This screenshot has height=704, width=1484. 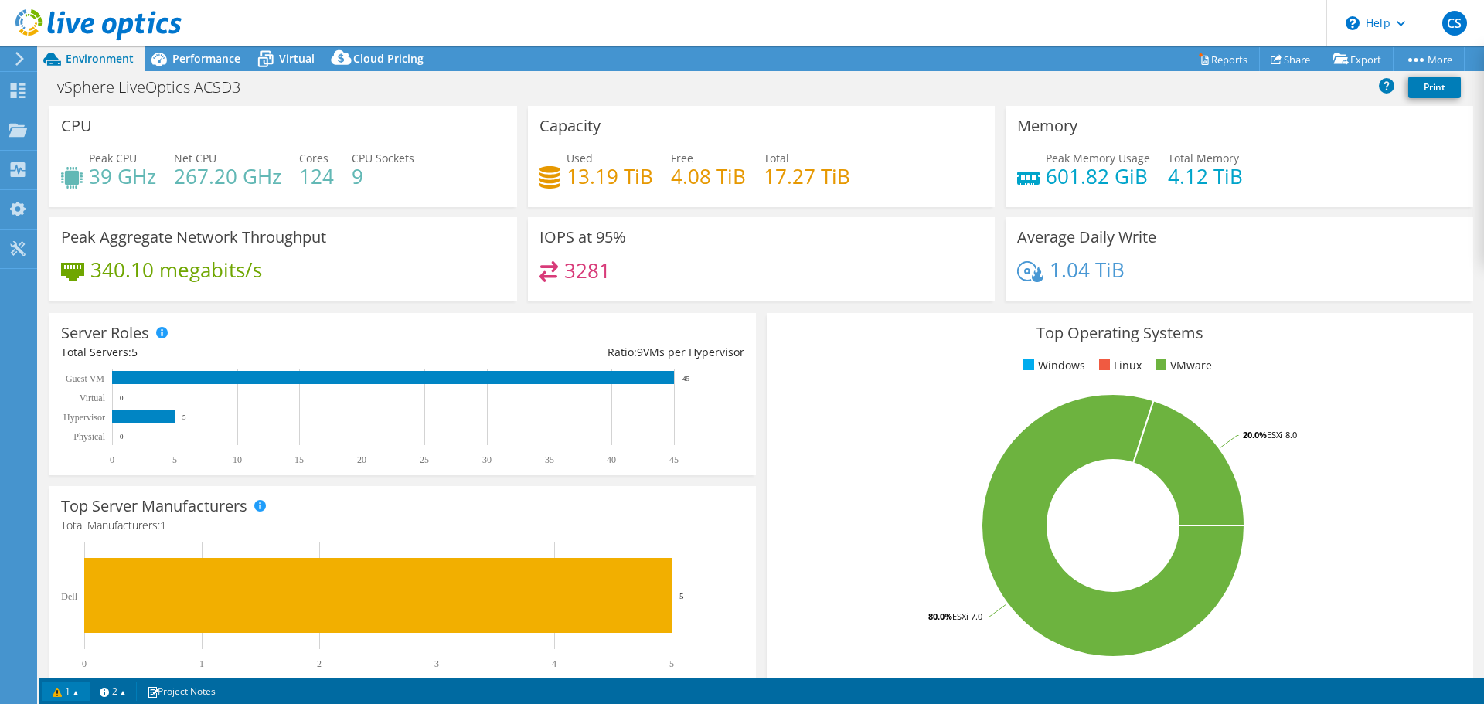 I want to click on tspan: 80.0%, so click(x=940, y=616).